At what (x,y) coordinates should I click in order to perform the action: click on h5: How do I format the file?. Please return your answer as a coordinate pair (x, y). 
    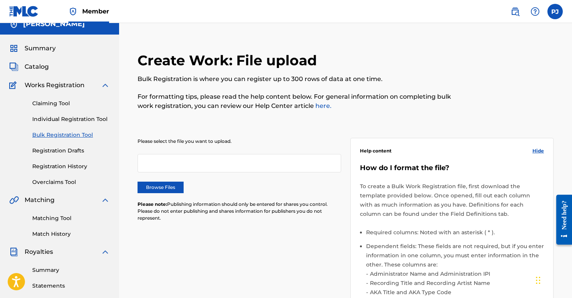
    Looking at the image, I should click on (452, 168).